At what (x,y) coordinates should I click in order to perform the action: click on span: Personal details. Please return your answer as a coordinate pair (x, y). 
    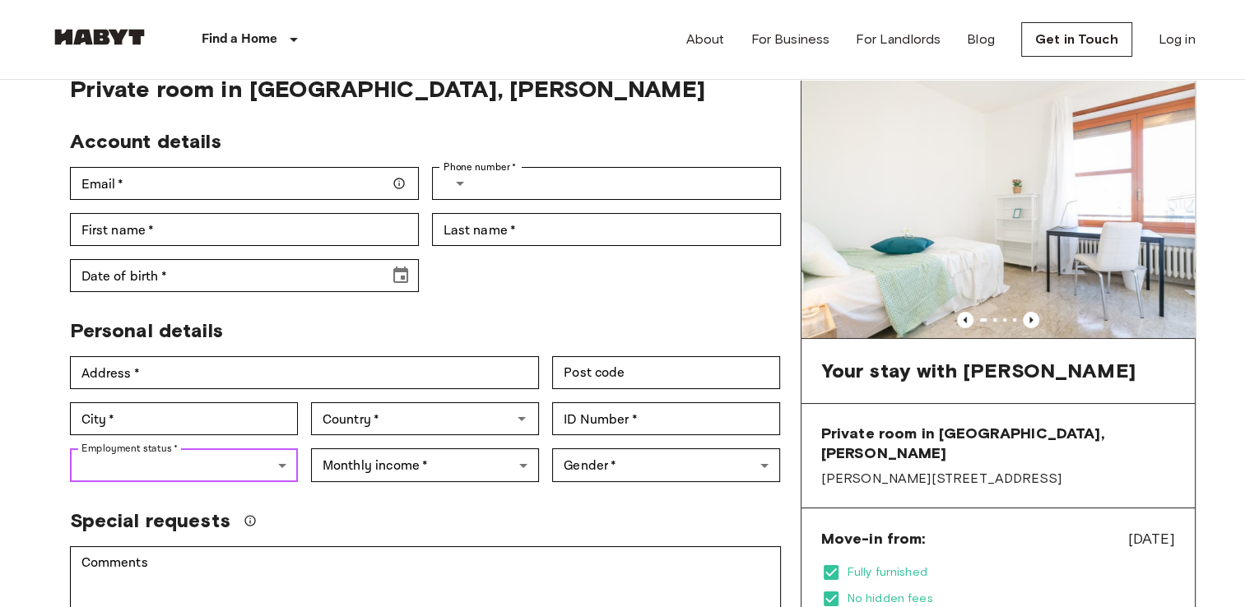
    Looking at the image, I should click on (146, 330).